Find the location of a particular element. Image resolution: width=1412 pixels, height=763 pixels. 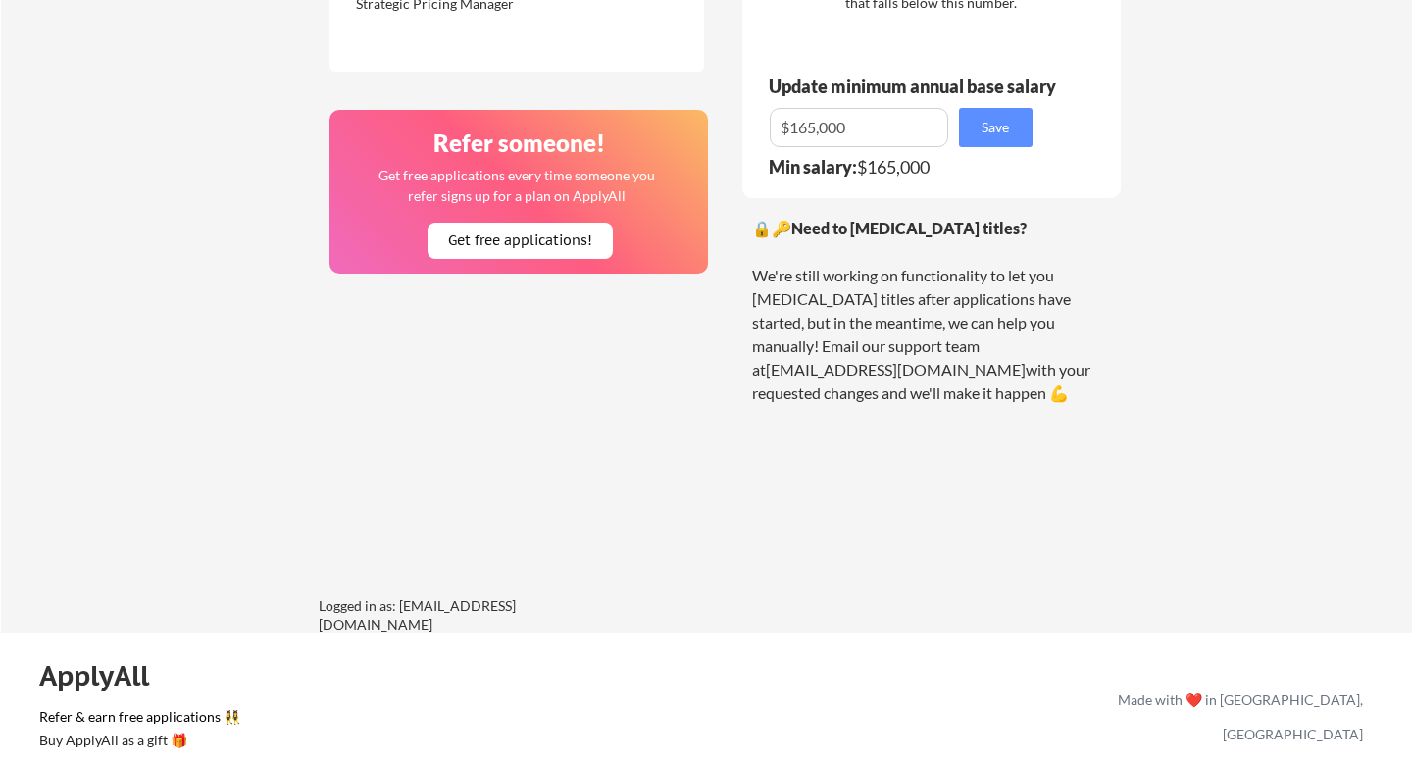

div: Buy ApplyAll as a gift 🎁 is located at coordinates (137, 741).